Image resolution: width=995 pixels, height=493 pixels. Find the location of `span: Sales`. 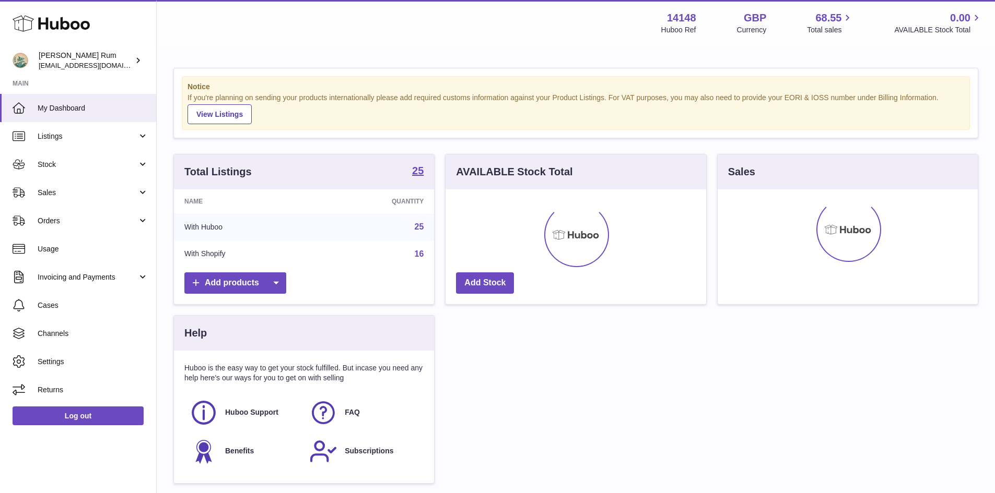

span: Sales is located at coordinates (87, 193).